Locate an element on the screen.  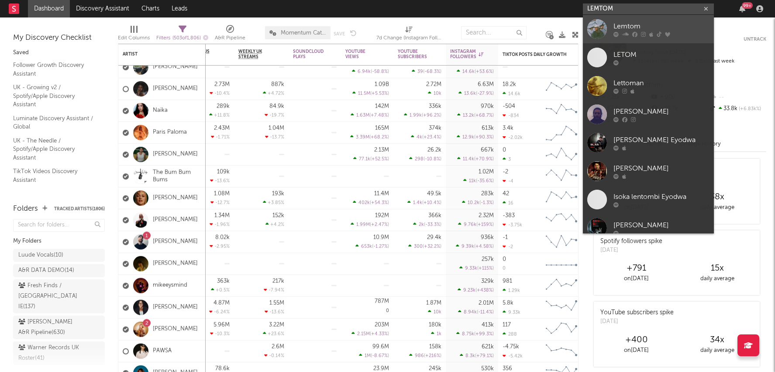
span: 10k is located at coordinates (438, 312).